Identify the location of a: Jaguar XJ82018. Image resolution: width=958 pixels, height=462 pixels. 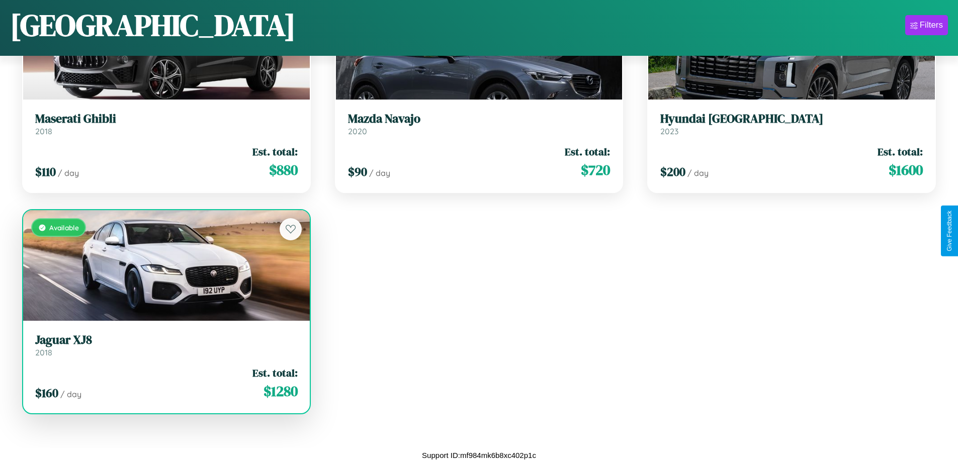
(166, 345).